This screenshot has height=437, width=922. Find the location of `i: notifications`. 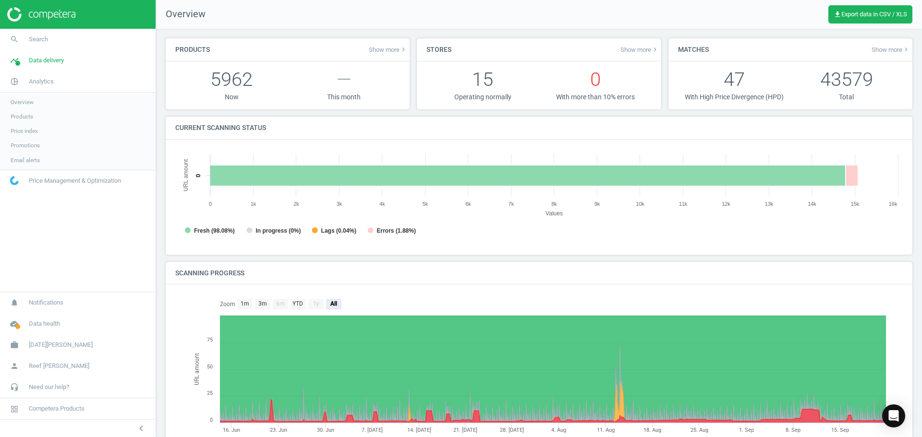

i: notifications is located at coordinates (14, 303).